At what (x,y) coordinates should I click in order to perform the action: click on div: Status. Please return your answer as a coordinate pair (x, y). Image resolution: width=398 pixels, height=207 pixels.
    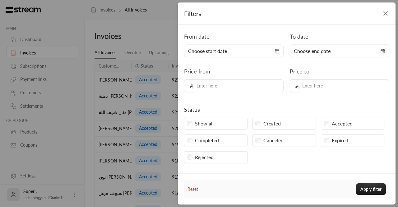
    Looking at the image, I should click on (192, 109).